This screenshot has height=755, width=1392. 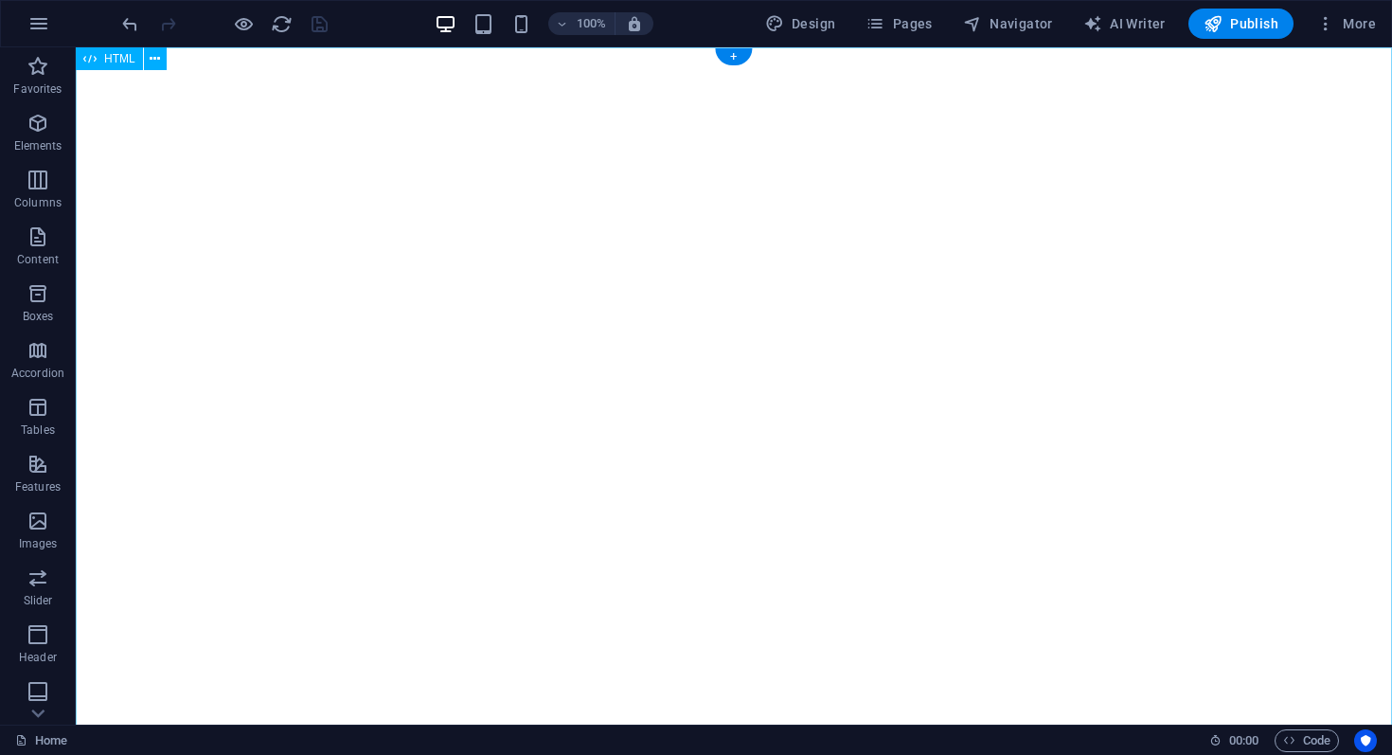 What do you see at coordinates (1365, 740) in the screenshot?
I see `button: Usercentrics` at bounding box center [1365, 740].